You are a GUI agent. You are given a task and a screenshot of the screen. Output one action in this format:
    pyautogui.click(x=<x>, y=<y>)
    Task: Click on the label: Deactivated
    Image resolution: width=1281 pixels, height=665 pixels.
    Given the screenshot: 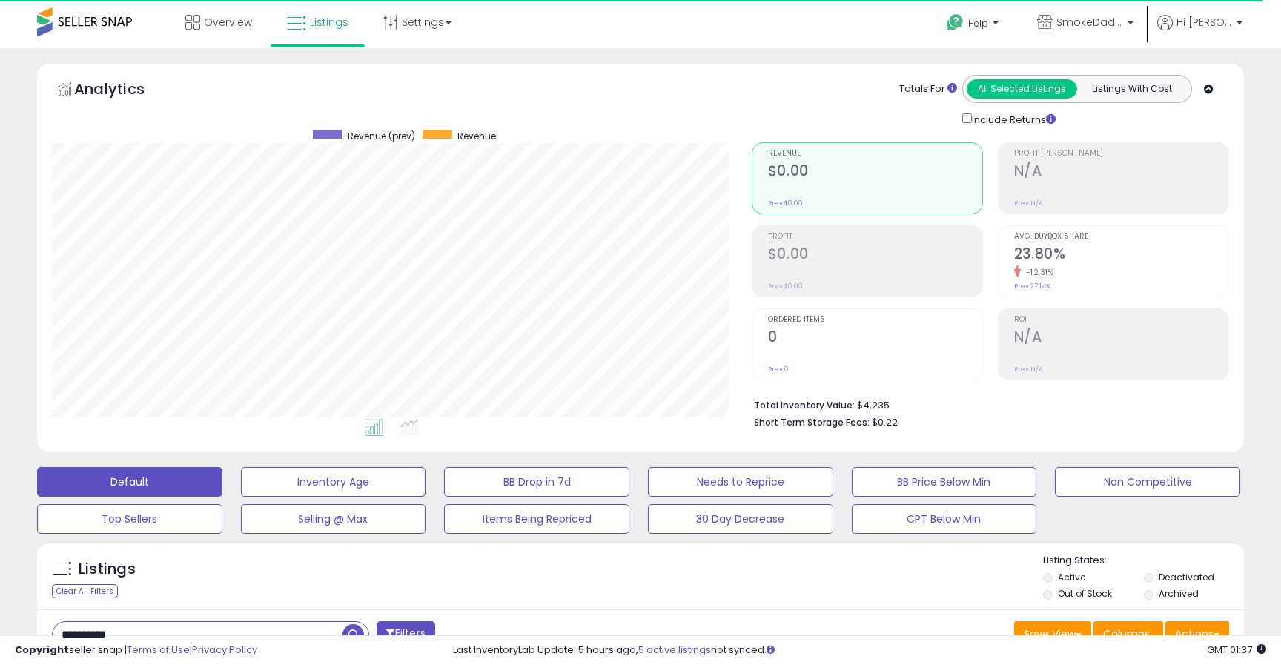 What is the action you would take?
    pyautogui.click(x=1186, y=577)
    